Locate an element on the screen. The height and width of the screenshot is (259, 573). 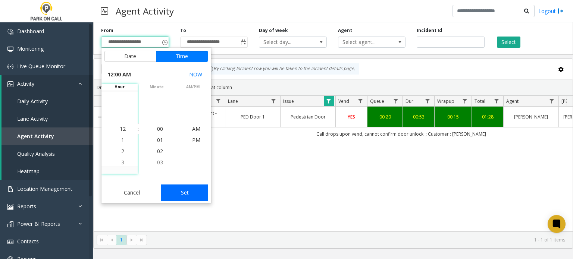
span: Power BI Reports is located at coordinates (38, 224).